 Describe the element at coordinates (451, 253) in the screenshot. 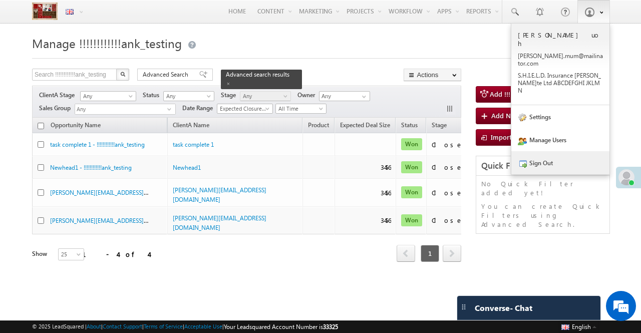

I see `span: next` at that location.